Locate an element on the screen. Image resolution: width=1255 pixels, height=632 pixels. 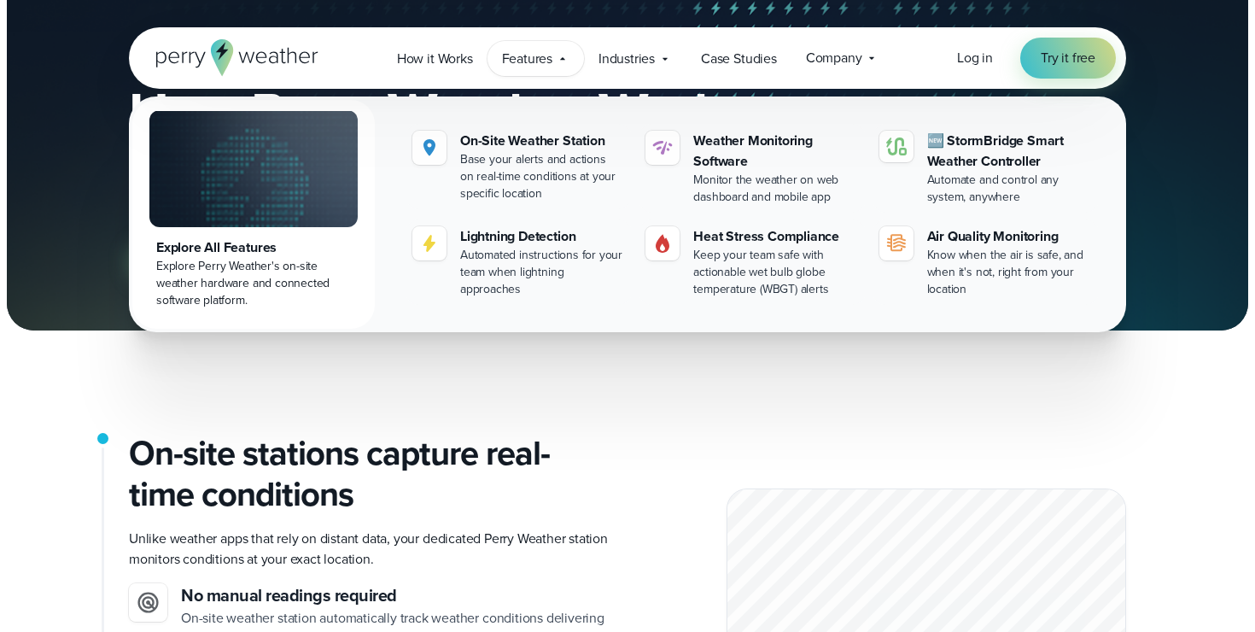
img: aqi-icon.svg is located at coordinates (896, 243).